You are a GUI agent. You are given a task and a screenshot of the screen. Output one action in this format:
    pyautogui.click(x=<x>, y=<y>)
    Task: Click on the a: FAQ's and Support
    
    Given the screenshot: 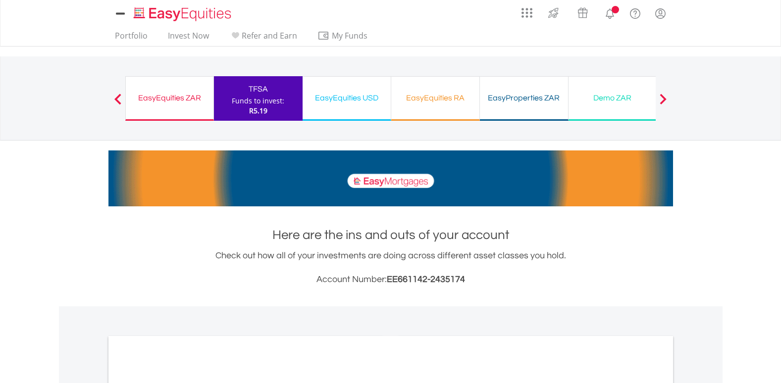 What is the action you would take?
    pyautogui.click(x=635, y=12)
    